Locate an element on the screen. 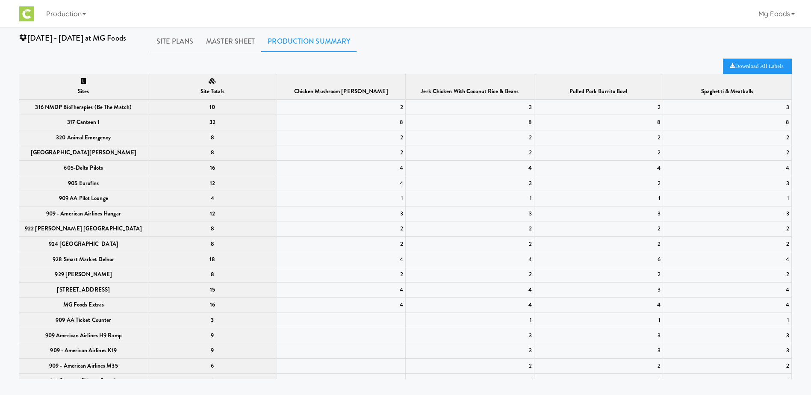 The width and height of the screenshot is (811, 395). a: Site Plans is located at coordinates (175, 41).